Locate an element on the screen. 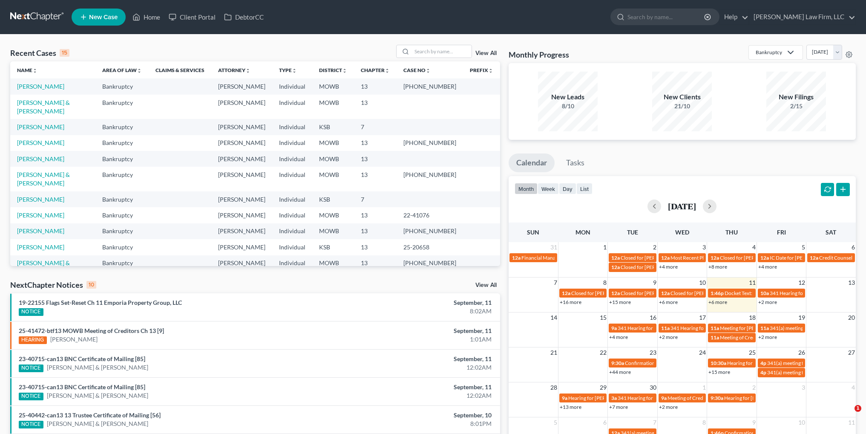 This screenshot has height=434, width=866. th: Claims & Services is located at coordinates (180, 70).